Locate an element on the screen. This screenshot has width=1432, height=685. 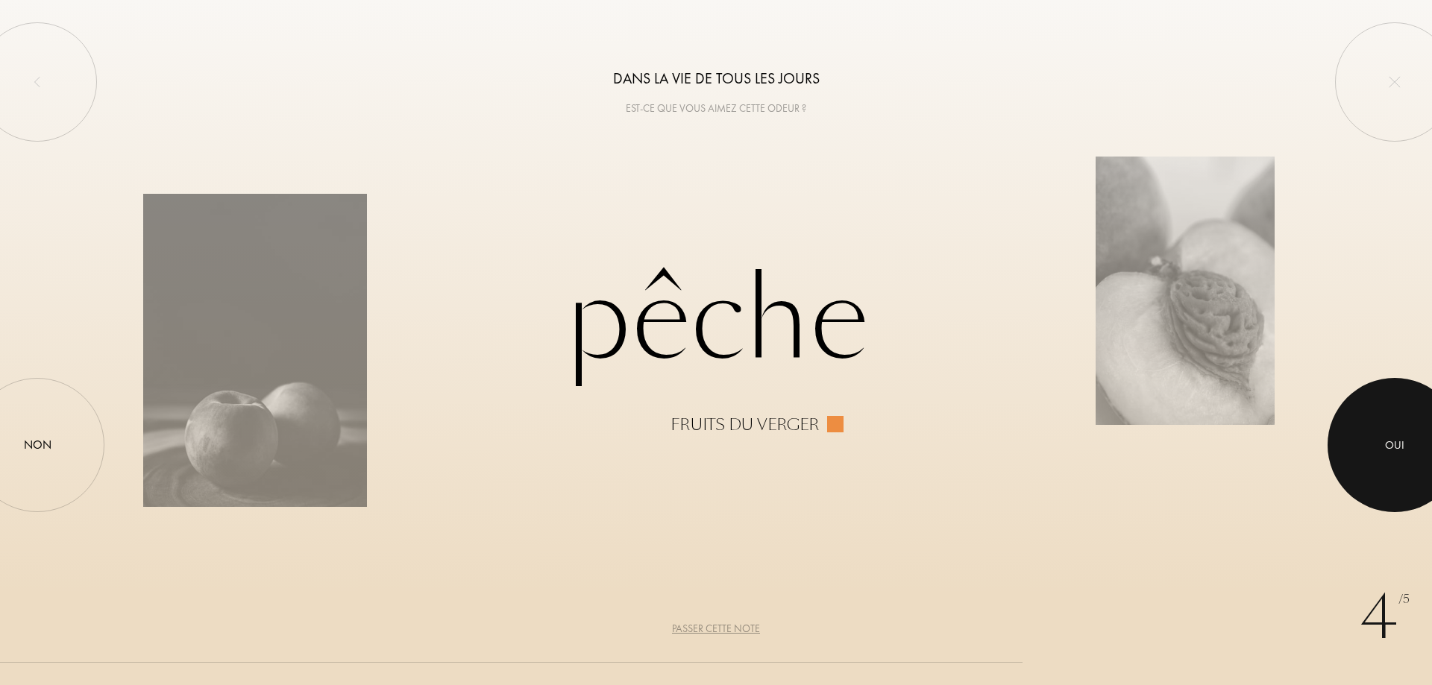
img: quit_onboard.svg is located at coordinates (1394, 82).